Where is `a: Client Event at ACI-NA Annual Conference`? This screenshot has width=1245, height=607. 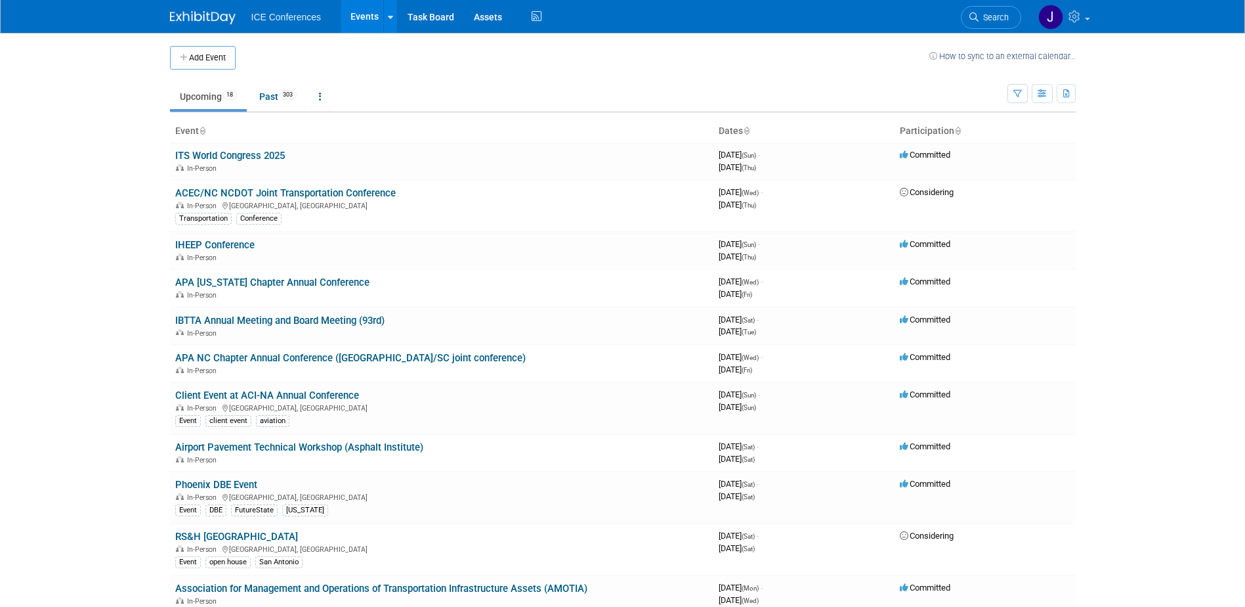 a: Client Event at ACI-NA Annual Conference is located at coordinates (267, 395).